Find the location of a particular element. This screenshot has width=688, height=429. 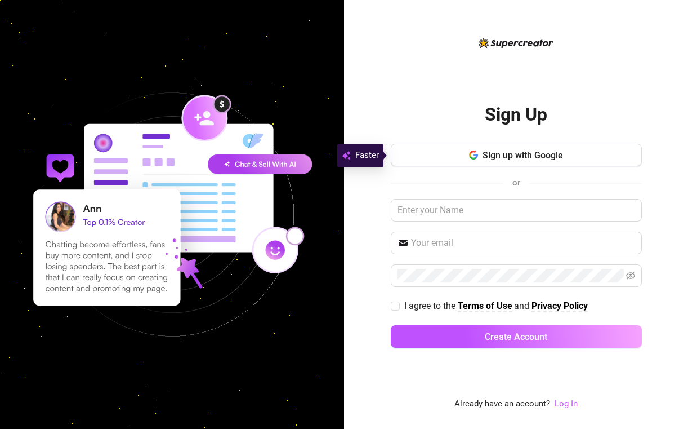

span: Sign up with Google is located at coordinates (523, 155).